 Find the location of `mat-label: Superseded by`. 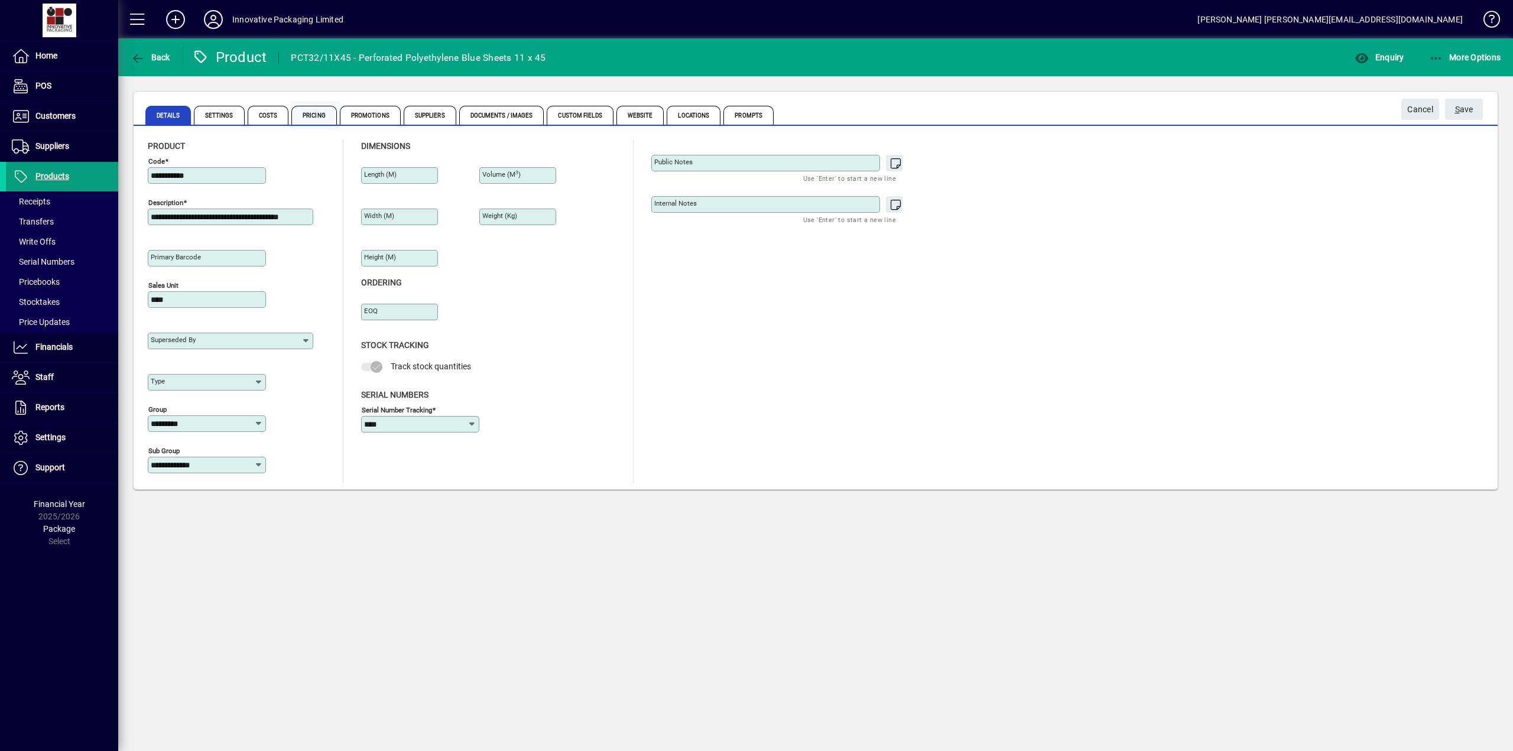

mat-label: Superseded by is located at coordinates (173, 340).